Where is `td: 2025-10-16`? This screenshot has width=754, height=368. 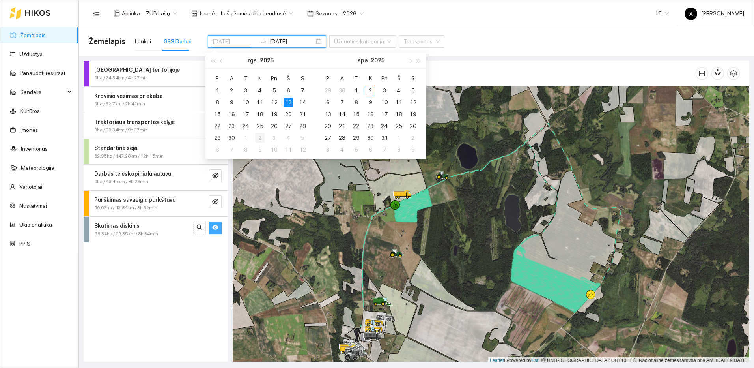 td: 2025-10-16 is located at coordinates (371, 114).